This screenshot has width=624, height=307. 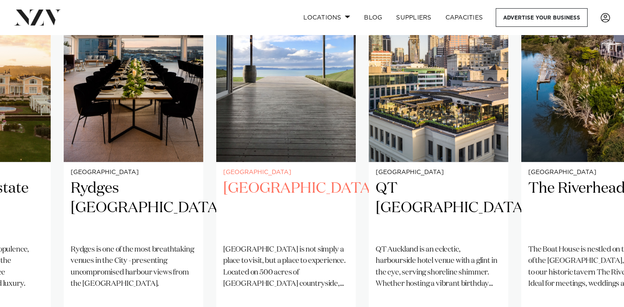 What do you see at coordinates (464, 17) in the screenshot?
I see `a: Capacities` at bounding box center [464, 17].